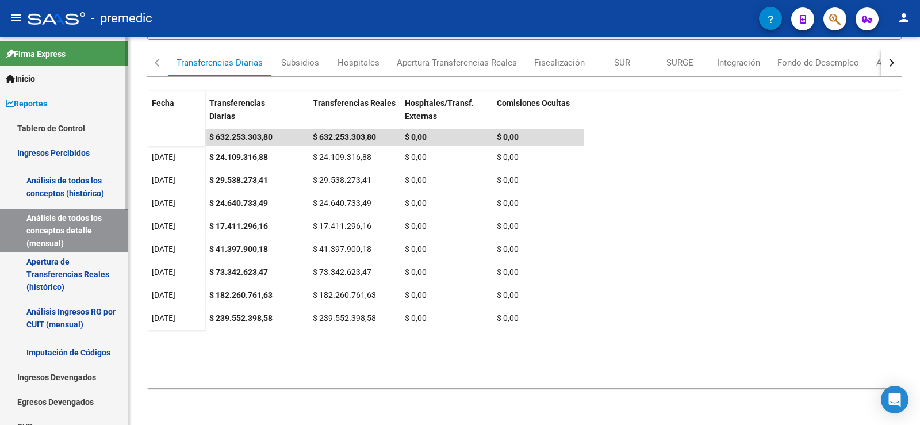 The image size is (920, 425). I want to click on mat-icon: person, so click(904, 18).